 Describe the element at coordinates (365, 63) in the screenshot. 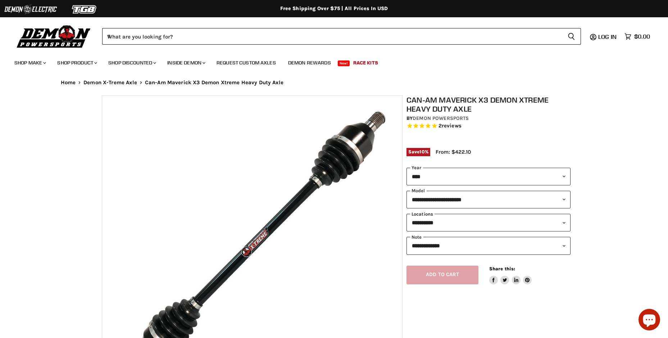

I see `a: Race Kits` at that location.